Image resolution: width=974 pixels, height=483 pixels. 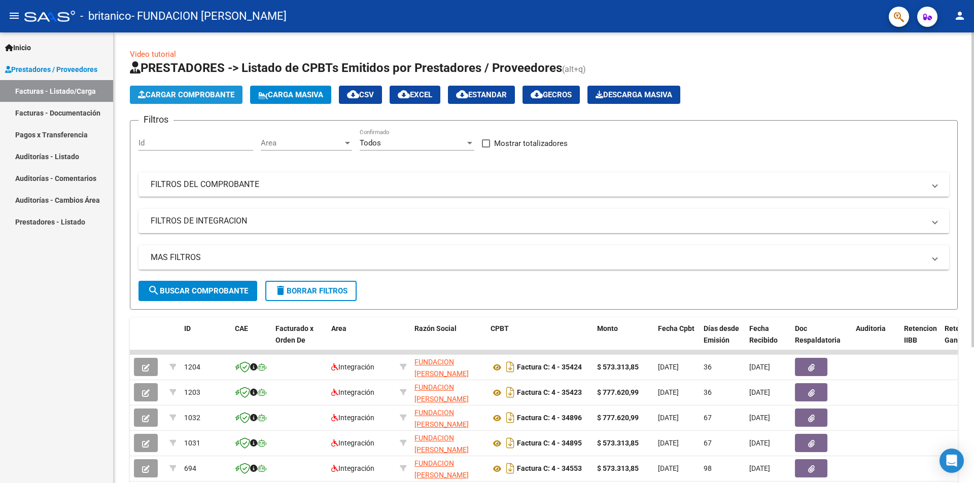 I want to click on button: Borrar Filtros, so click(x=311, y=291).